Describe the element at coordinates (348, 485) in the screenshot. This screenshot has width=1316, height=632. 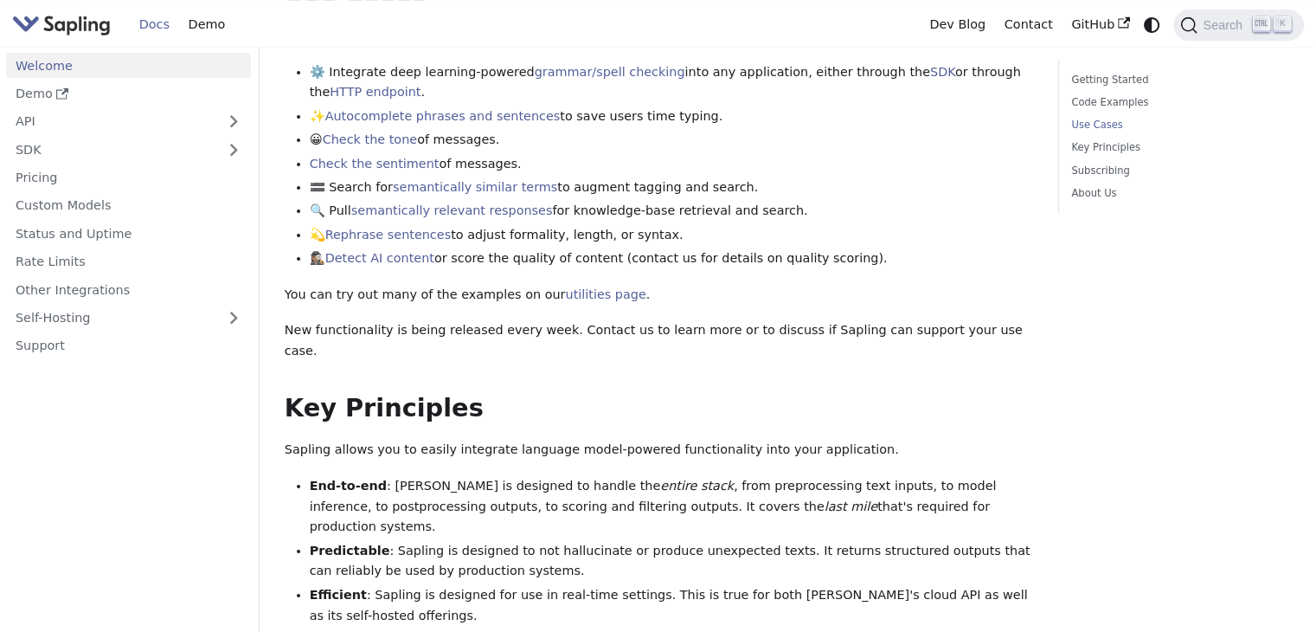
I see `strong: End-to-end` at that location.